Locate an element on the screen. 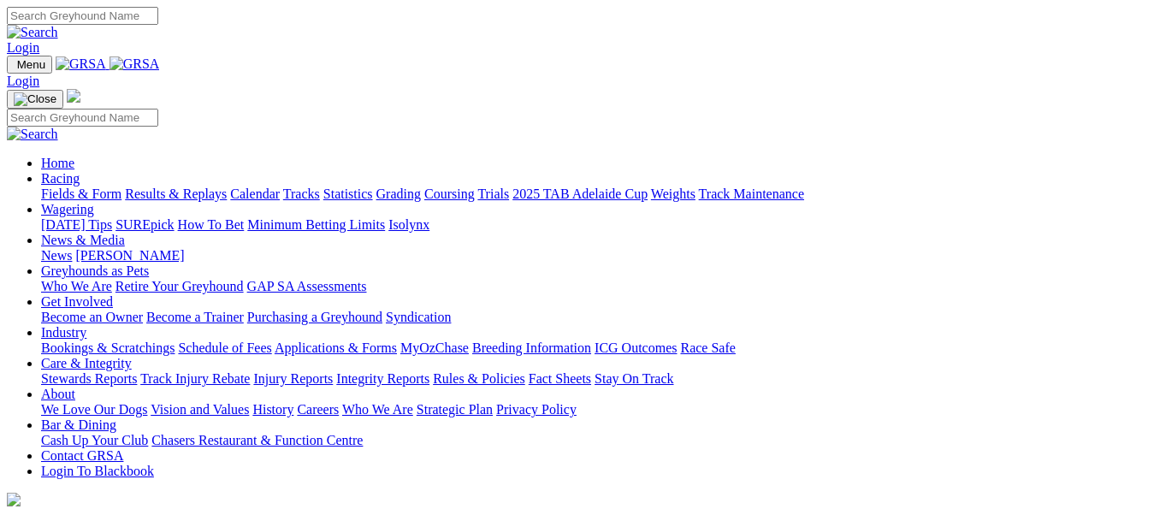 This screenshot has width=1154, height=509. a: Weights is located at coordinates (673, 193).